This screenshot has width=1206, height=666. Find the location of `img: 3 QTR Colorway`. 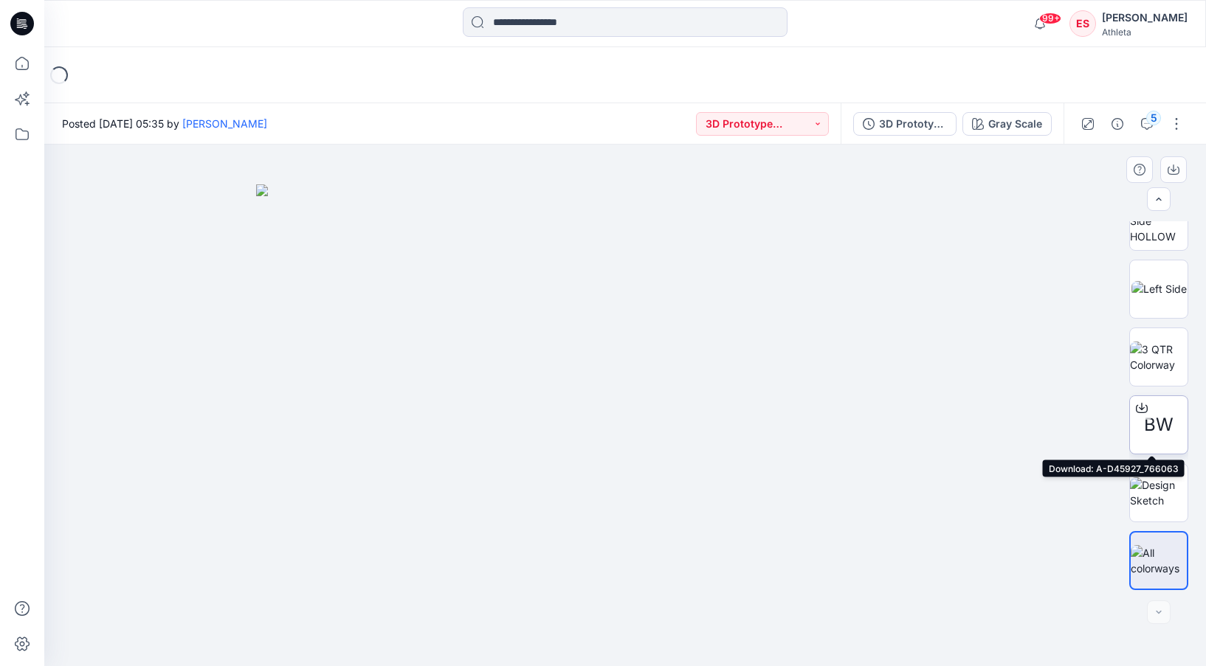

img: 3 QTR Colorway is located at coordinates (1158, 357).